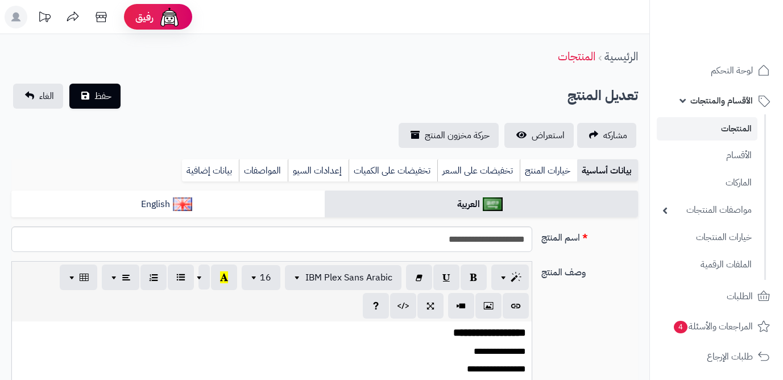 This screenshot has width=783, height=380. What do you see at coordinates (349, 278) in the screenshot?
I see `span: IBM Plex Sans Arabic` at bounding box center [349, 278].